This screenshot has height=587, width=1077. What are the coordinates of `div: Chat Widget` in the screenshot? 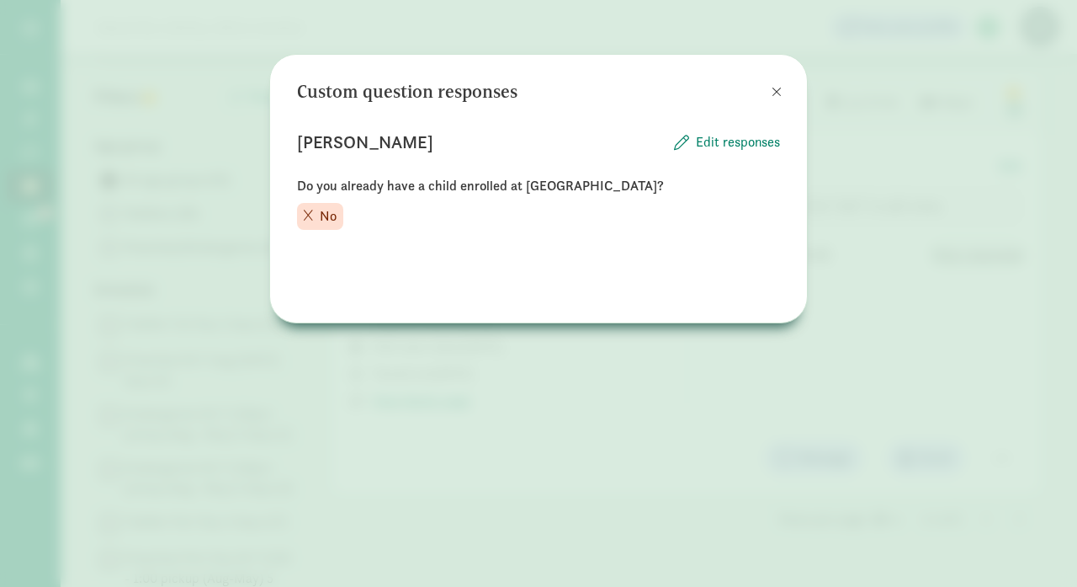 It's located at (1035, 546).